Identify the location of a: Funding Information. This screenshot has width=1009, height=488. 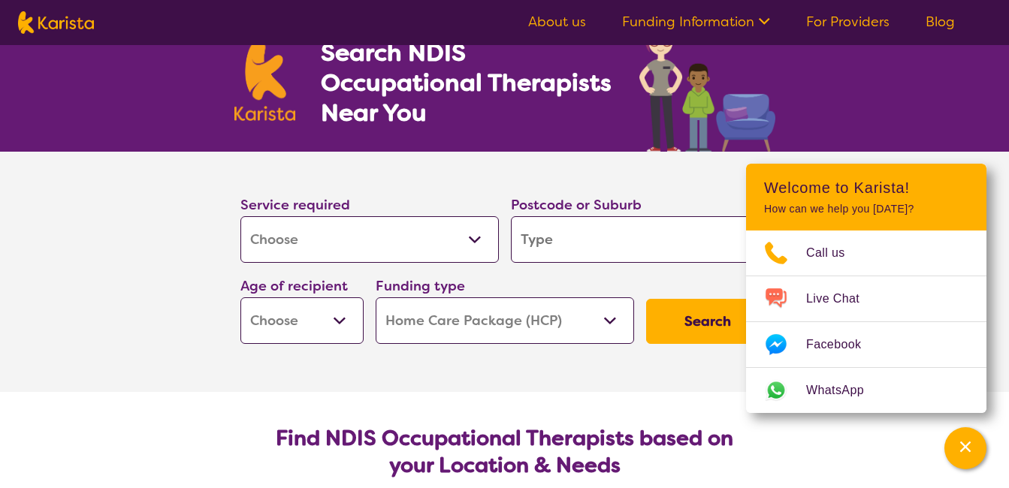
(696, 22).